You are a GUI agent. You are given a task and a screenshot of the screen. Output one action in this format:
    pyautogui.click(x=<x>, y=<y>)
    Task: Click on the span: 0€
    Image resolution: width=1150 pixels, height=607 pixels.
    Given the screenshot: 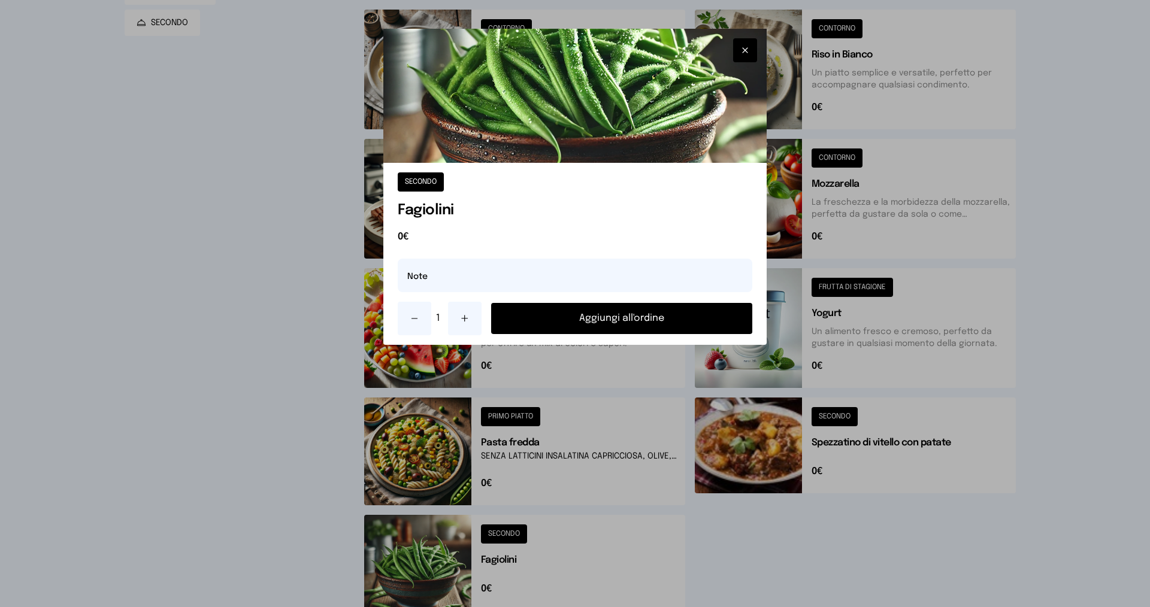 What is the action you would take?
    pyautogui.click(x=575, y=237)
    